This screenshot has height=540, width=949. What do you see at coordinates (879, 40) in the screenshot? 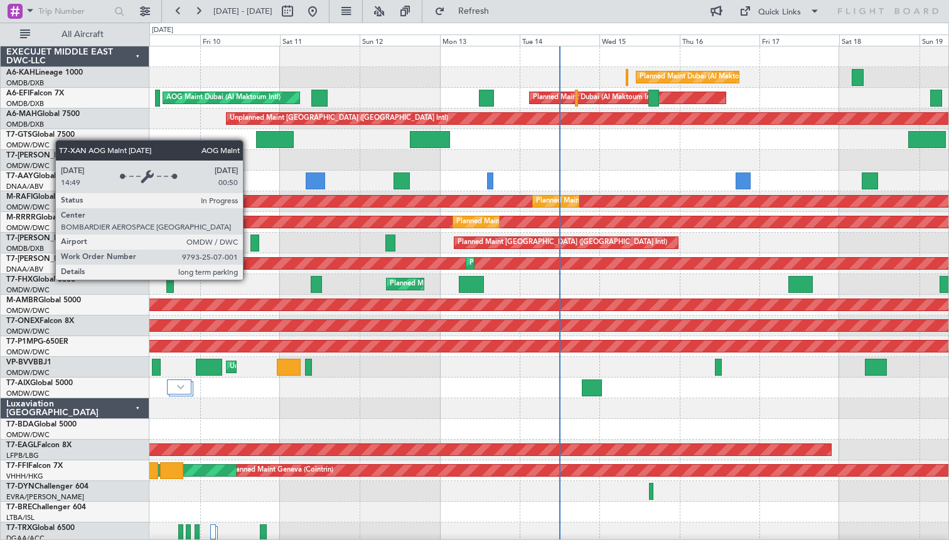
I see `div: Sat 18` at bounding box center [879, 40].